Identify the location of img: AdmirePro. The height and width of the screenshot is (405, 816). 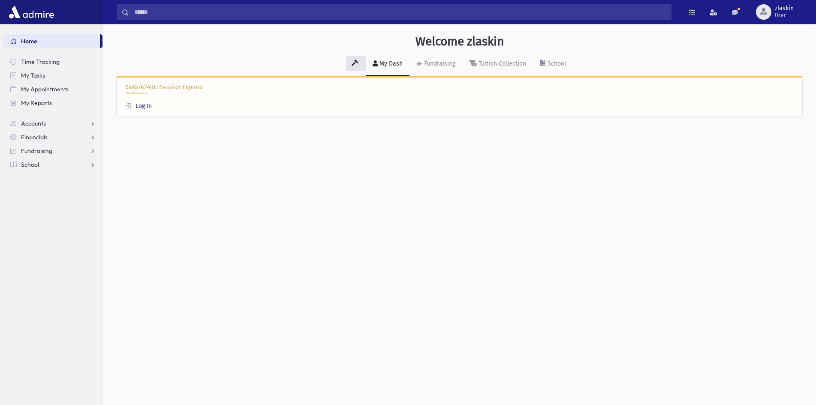
(31, 12).